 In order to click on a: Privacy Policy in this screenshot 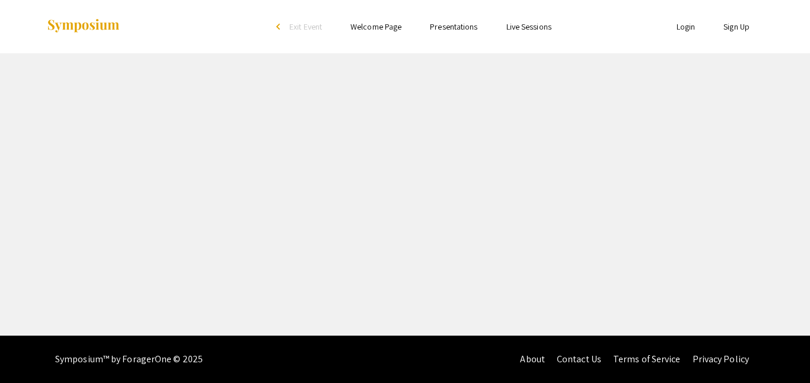, I will do `click(720, 359)`.